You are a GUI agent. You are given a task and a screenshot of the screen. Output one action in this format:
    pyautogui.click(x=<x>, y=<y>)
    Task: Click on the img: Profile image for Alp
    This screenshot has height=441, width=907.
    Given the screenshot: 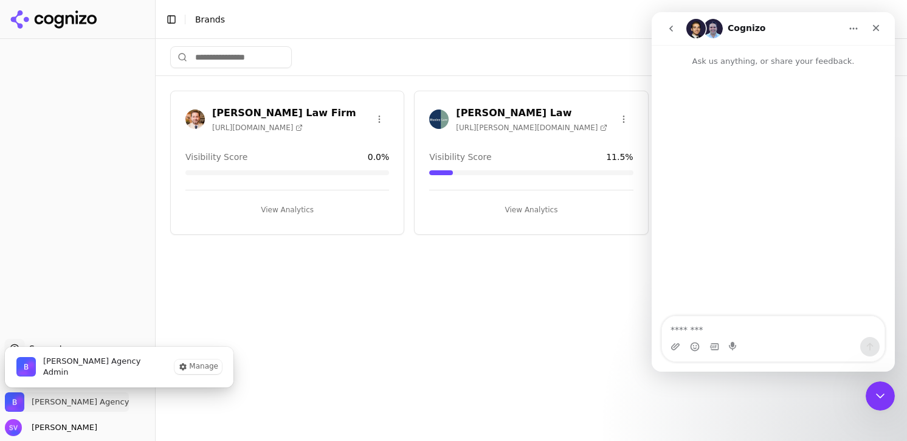 What is the action you would take?
    pyautogui.click(x=44, y=16)
    